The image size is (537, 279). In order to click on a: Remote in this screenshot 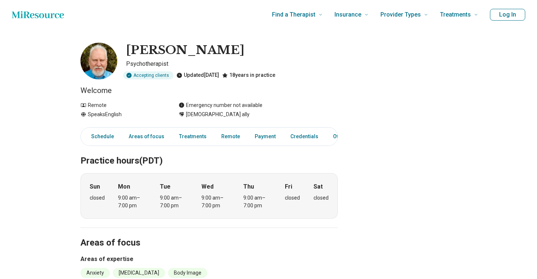, I will do `click(231, 136)`.